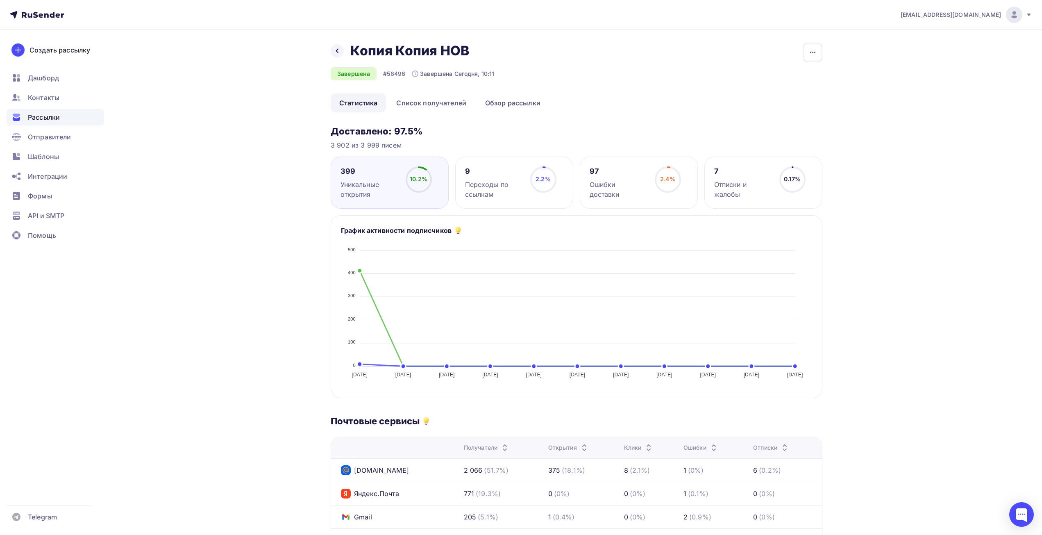  Describe the element at coordinates (564, 517) in the screenshot. I see `div: (0.4%)` at that location.